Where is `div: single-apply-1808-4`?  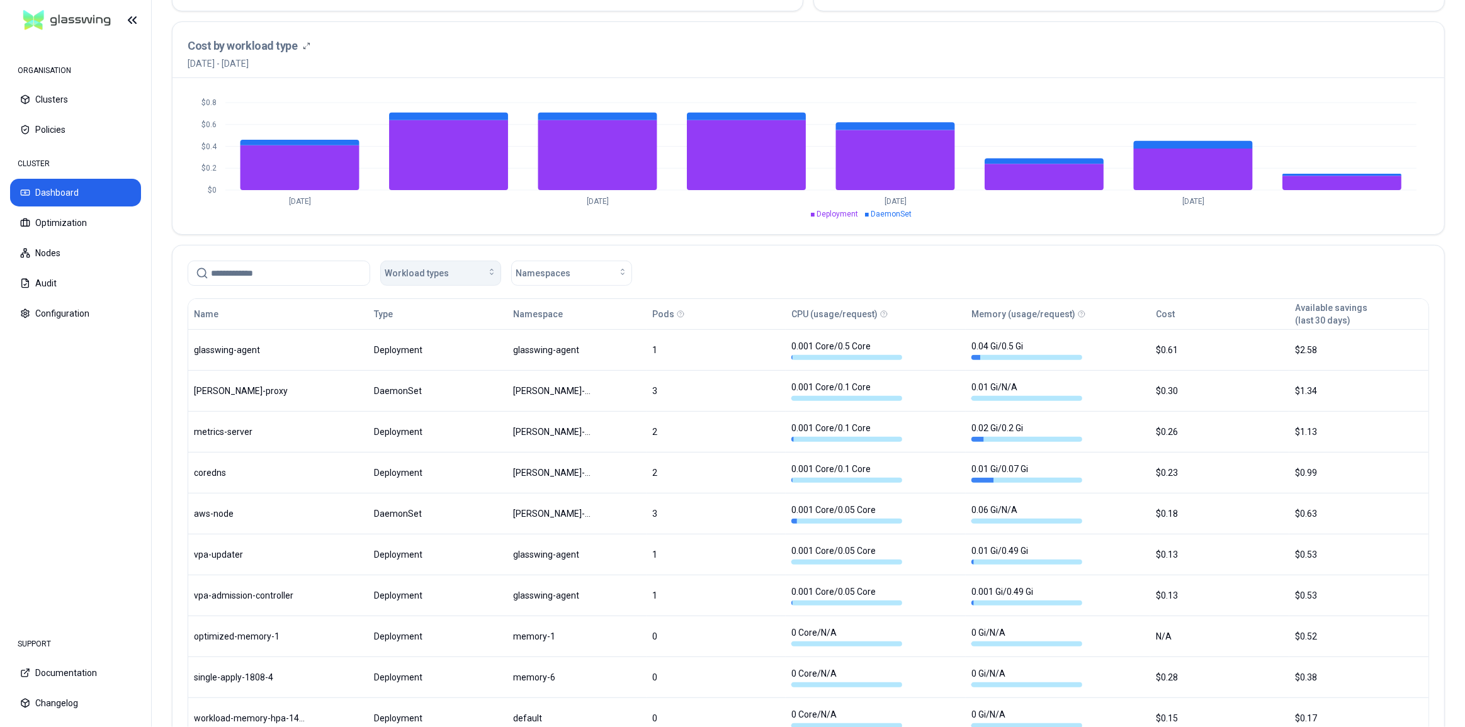 div: single-apply-1808-4 is located at coordinates (249, 677).